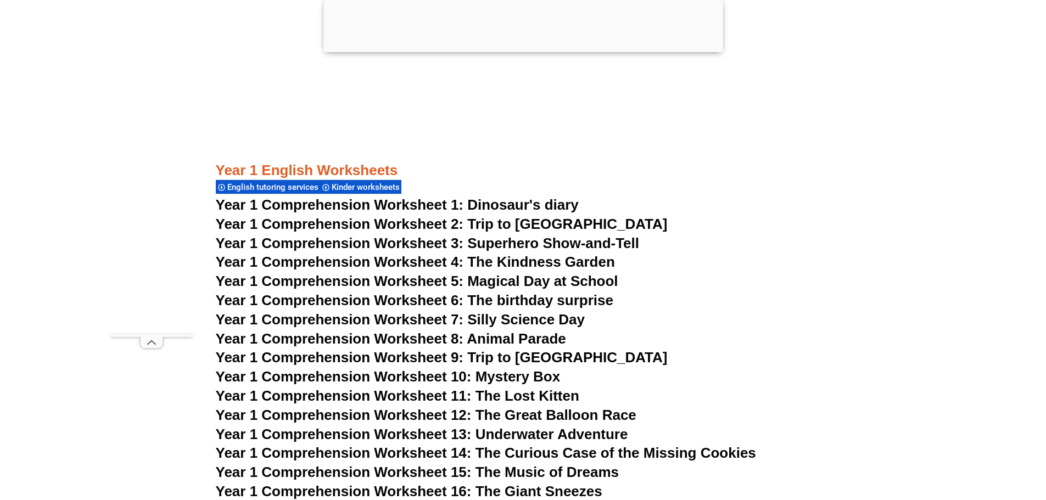 This screenshot has width=1046, height=500. I want to click on a: Year 1 Comprehension Worksheet 15: The Music of Dreams, so click(417, 472).